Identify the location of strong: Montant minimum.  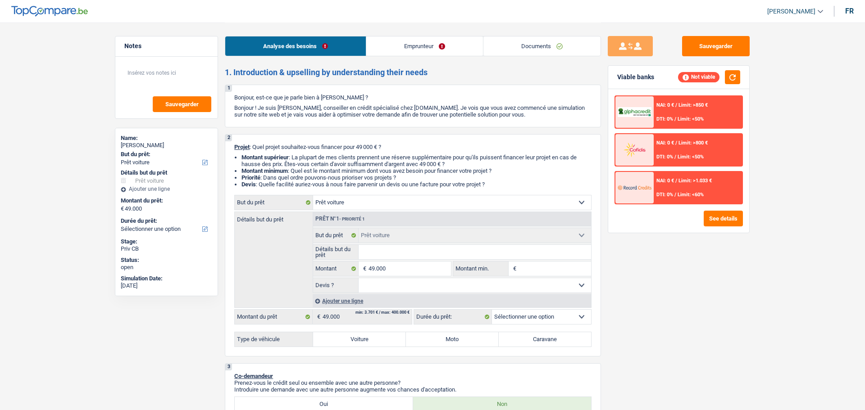
(264, 171).